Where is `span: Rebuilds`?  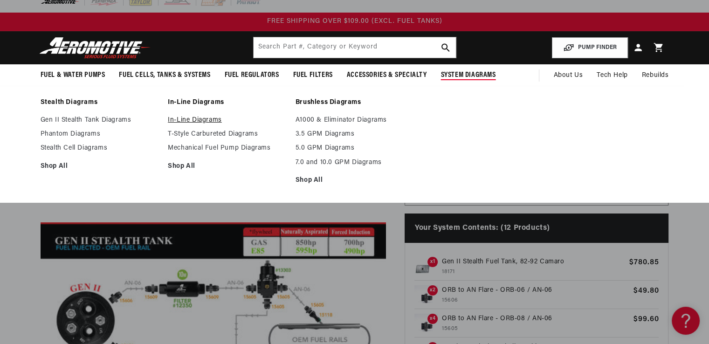 span: Rebuilds is located at coordinates (656, 76).